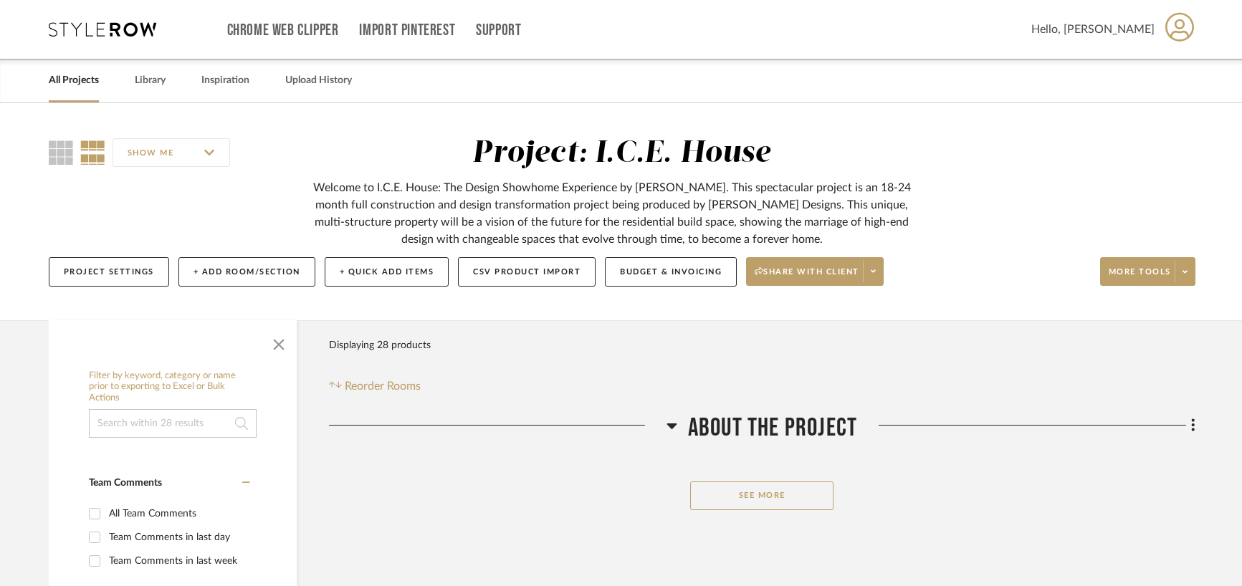 This screenshot has width=1242, height=586. Describe the element at coordinates (1147, 272) in the screenshot. I see `button: More tools` at that location.